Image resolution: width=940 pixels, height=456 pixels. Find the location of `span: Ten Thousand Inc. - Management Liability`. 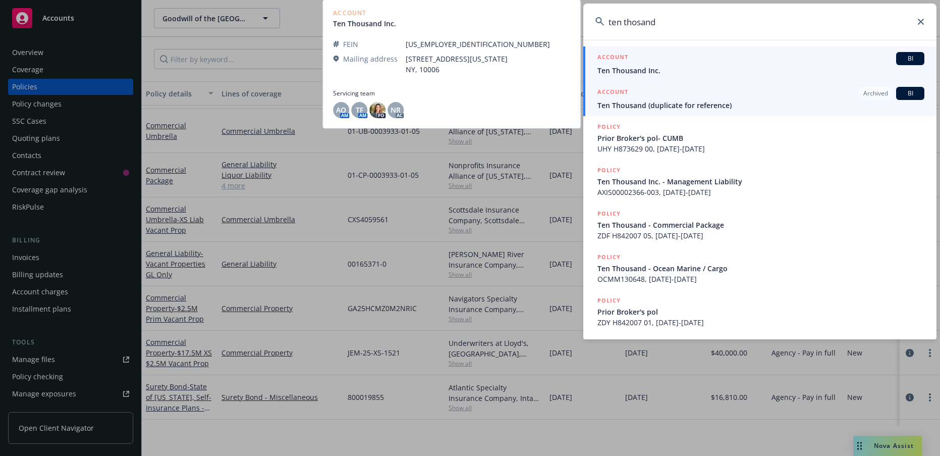

span: Ten Thousand Inc. - Management Liability is located at coordinates (761, 181).